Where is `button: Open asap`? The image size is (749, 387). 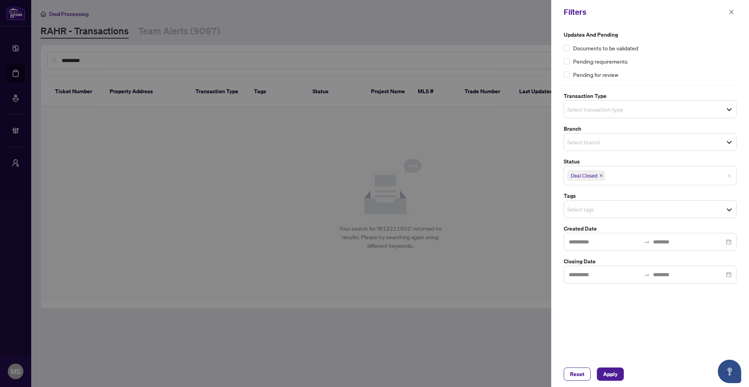 button: Open asap is located at coordinates (730, 372).